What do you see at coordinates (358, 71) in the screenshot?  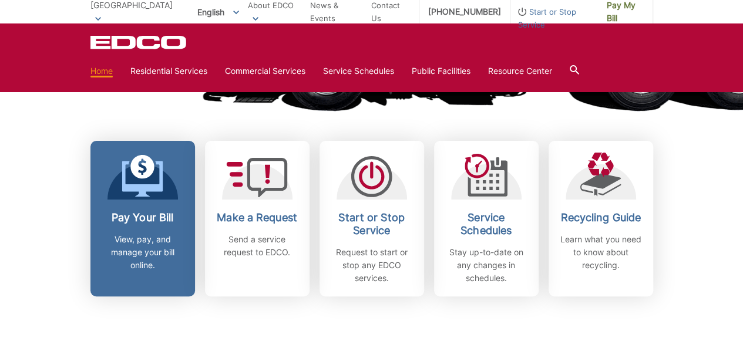 I see `a: Service Schedules` at bounding box center [358, 71].